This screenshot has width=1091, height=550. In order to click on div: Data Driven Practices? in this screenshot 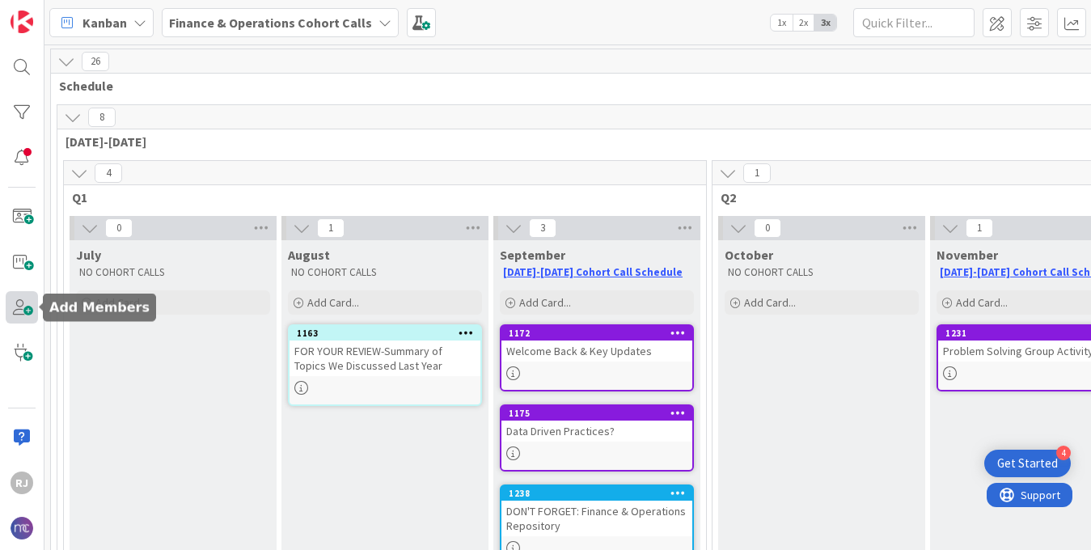, I will do `click(597, 431)`.